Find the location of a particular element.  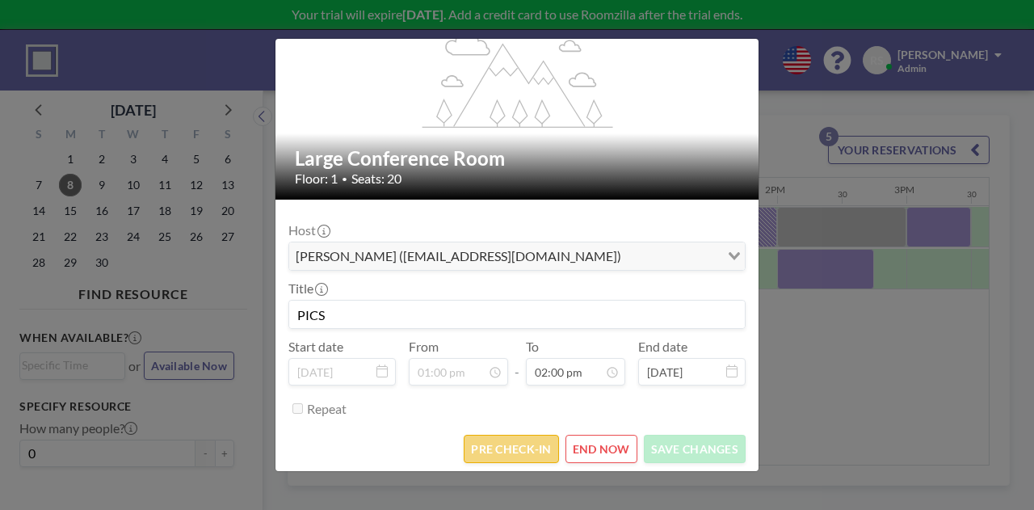

label: Title is located at coordinates (307, 288).